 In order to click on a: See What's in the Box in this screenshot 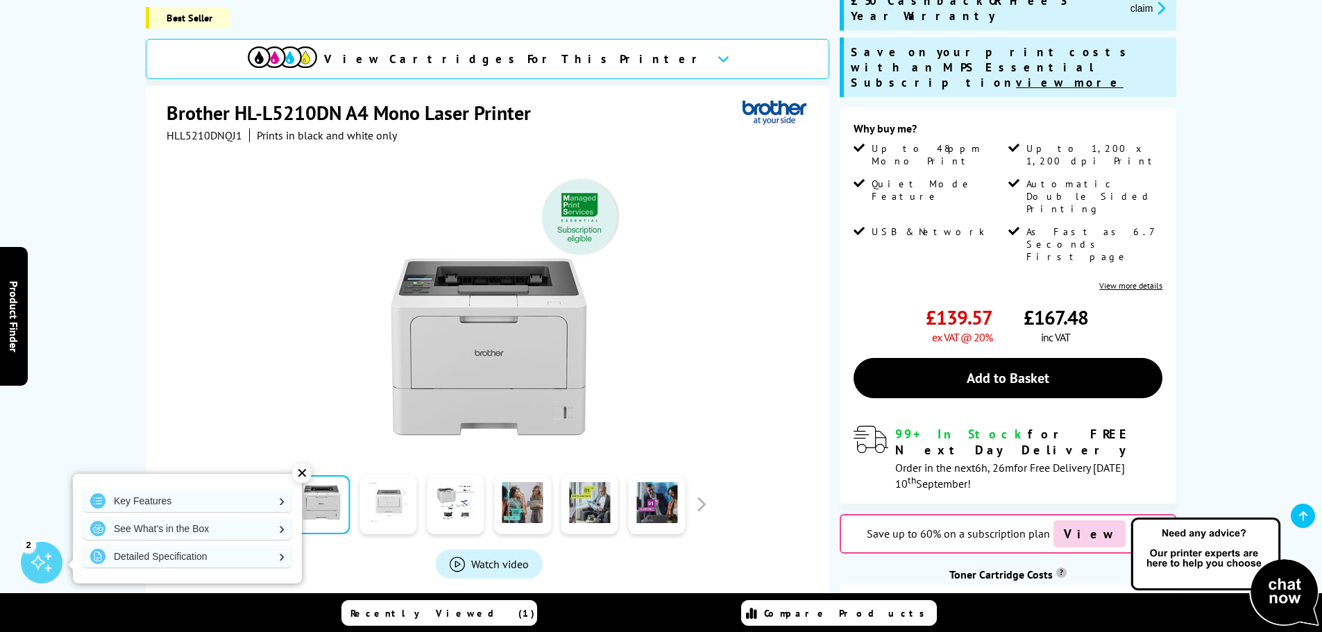, I will do `click(187, 529)`.